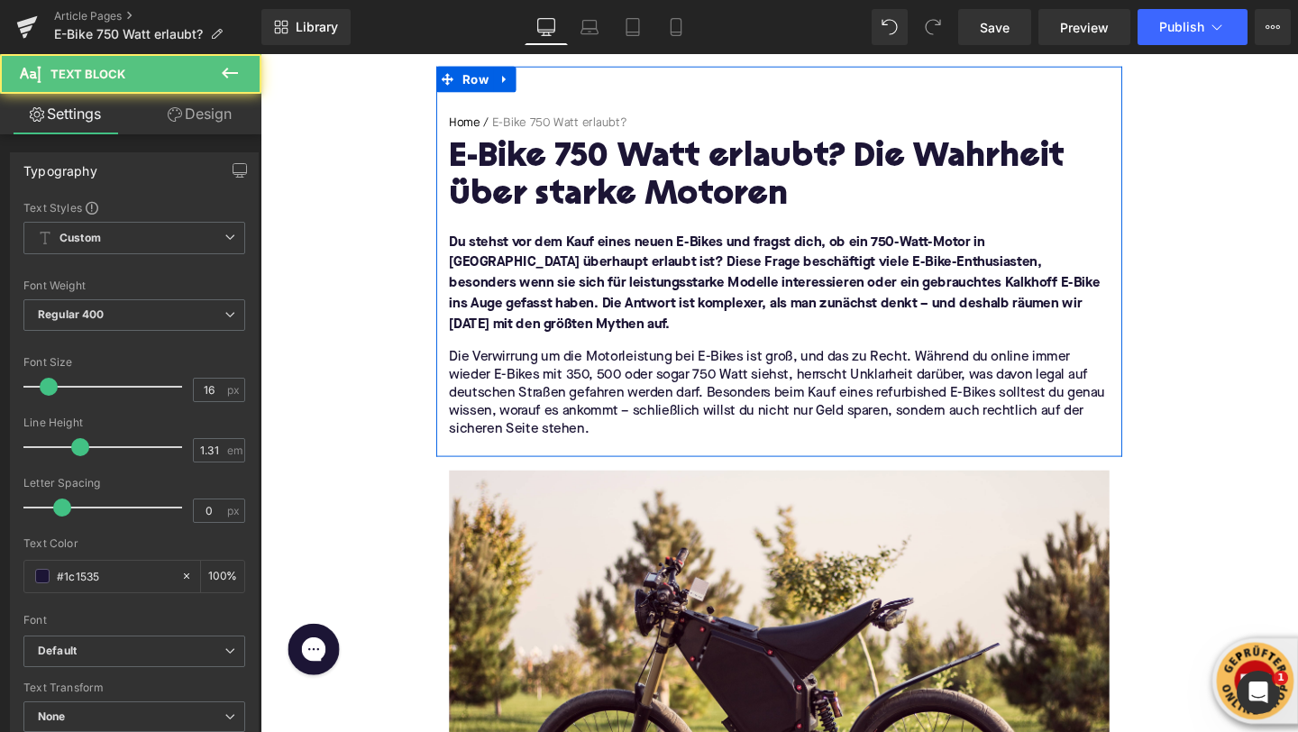 The image size is (1298, 732). I want to click on span: Library, so click(316, 27).